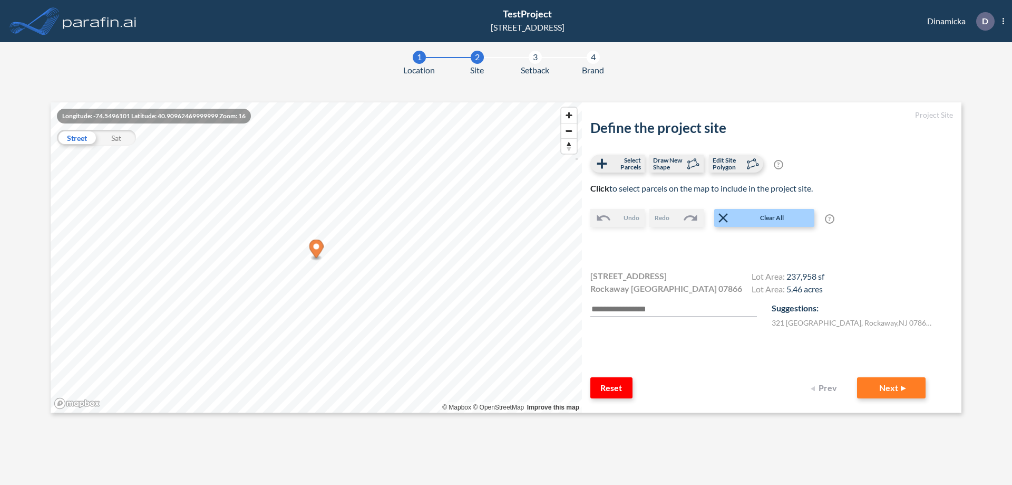  Describe the element at coordinates (154, 116) in the screenshot. I see `div: Longitude: -74.5496101 Latitude: 40.90962469999999 Zoom: 16` at that location.